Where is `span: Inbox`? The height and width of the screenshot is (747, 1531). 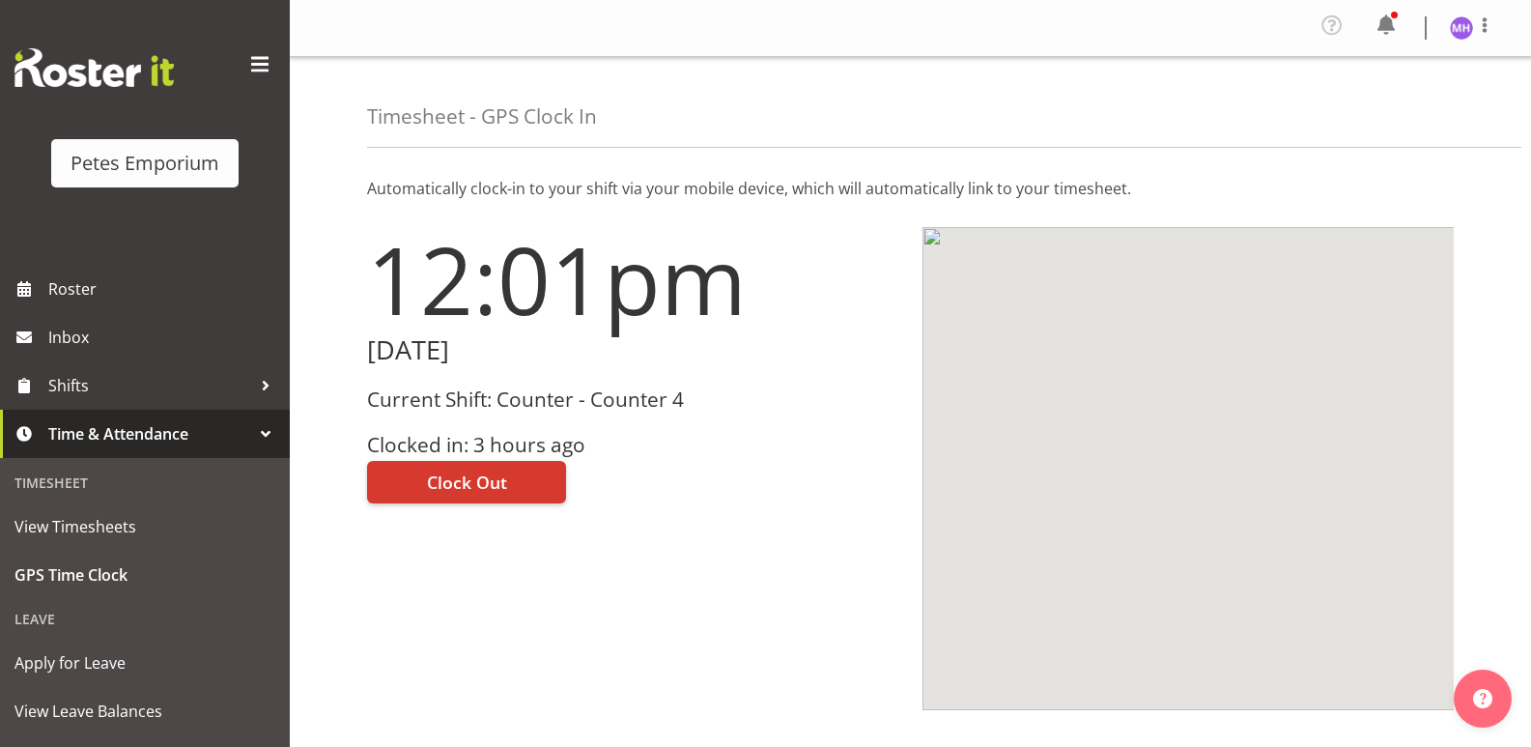
span: Inbox is located at coordinates (164, 337).